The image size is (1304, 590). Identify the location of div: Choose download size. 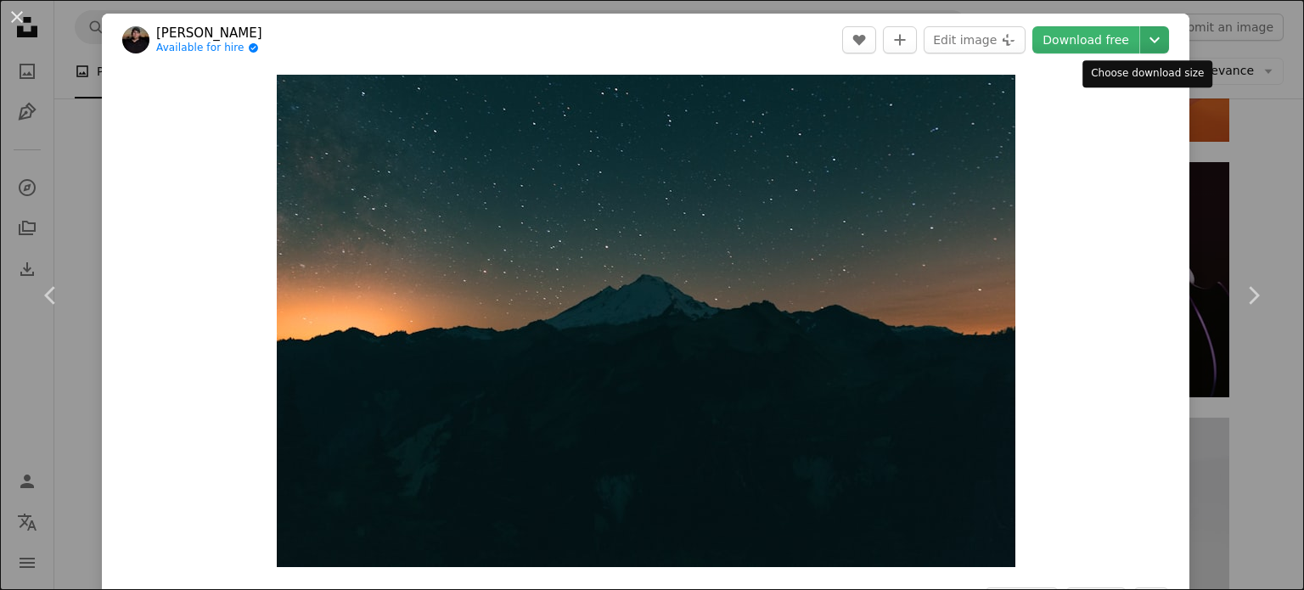
(1147, 74).